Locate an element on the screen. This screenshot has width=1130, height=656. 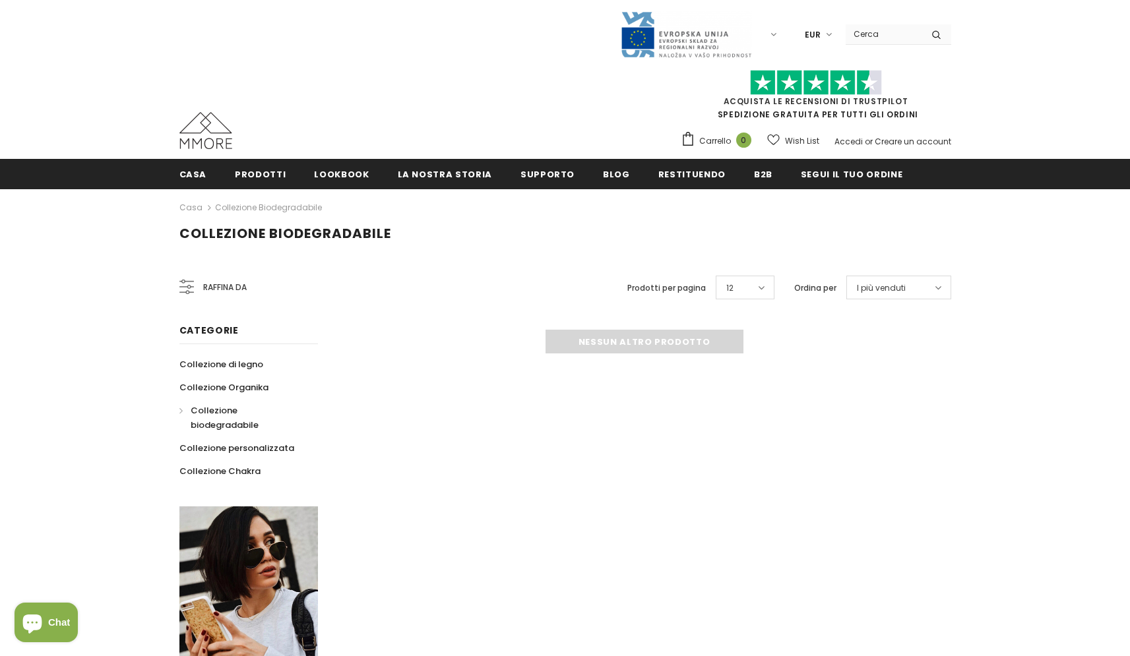
label: Ordina per is located at coordinates (815, 288).